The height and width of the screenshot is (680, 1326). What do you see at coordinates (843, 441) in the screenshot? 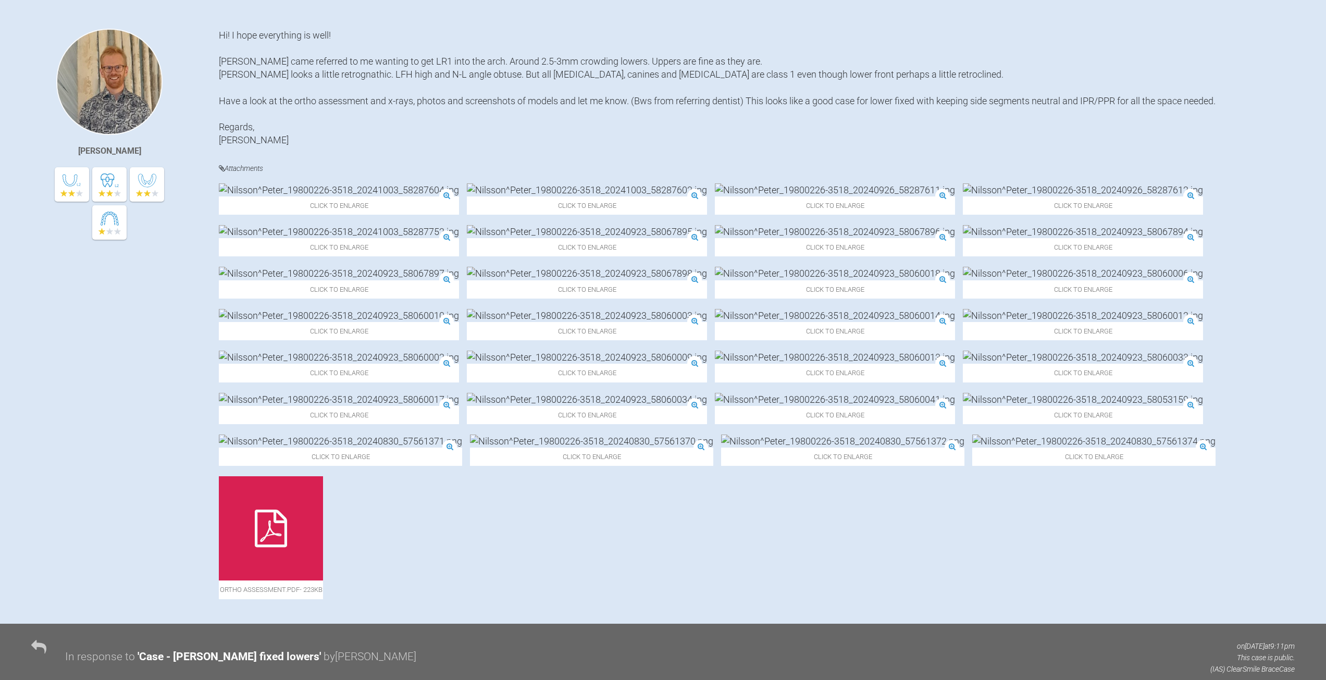
I see `img: Nilsson^Peter_19800226-3518_20240830_57561372.png` at bounding box center [843, 441].